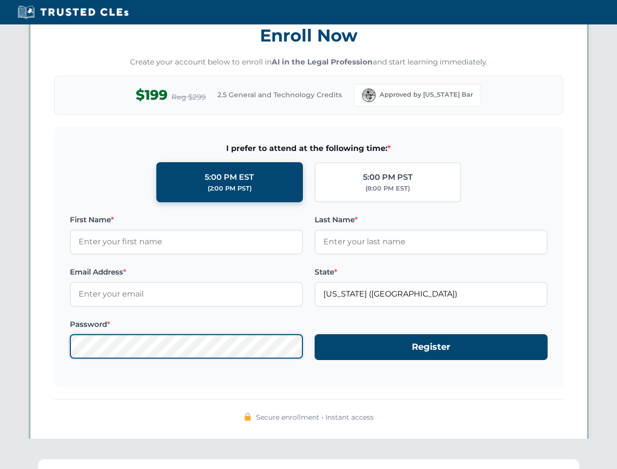  I want to click on span: Secure enrollment • Instant access, so click(314, 417).